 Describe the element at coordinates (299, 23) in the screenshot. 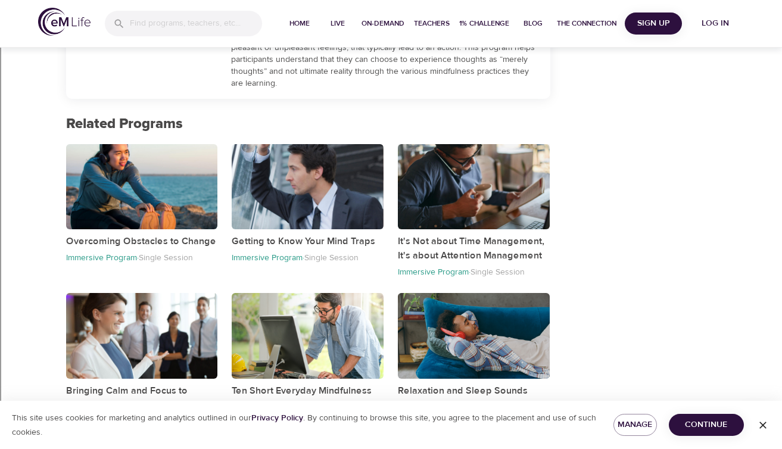

I see `span: Home` at that location.